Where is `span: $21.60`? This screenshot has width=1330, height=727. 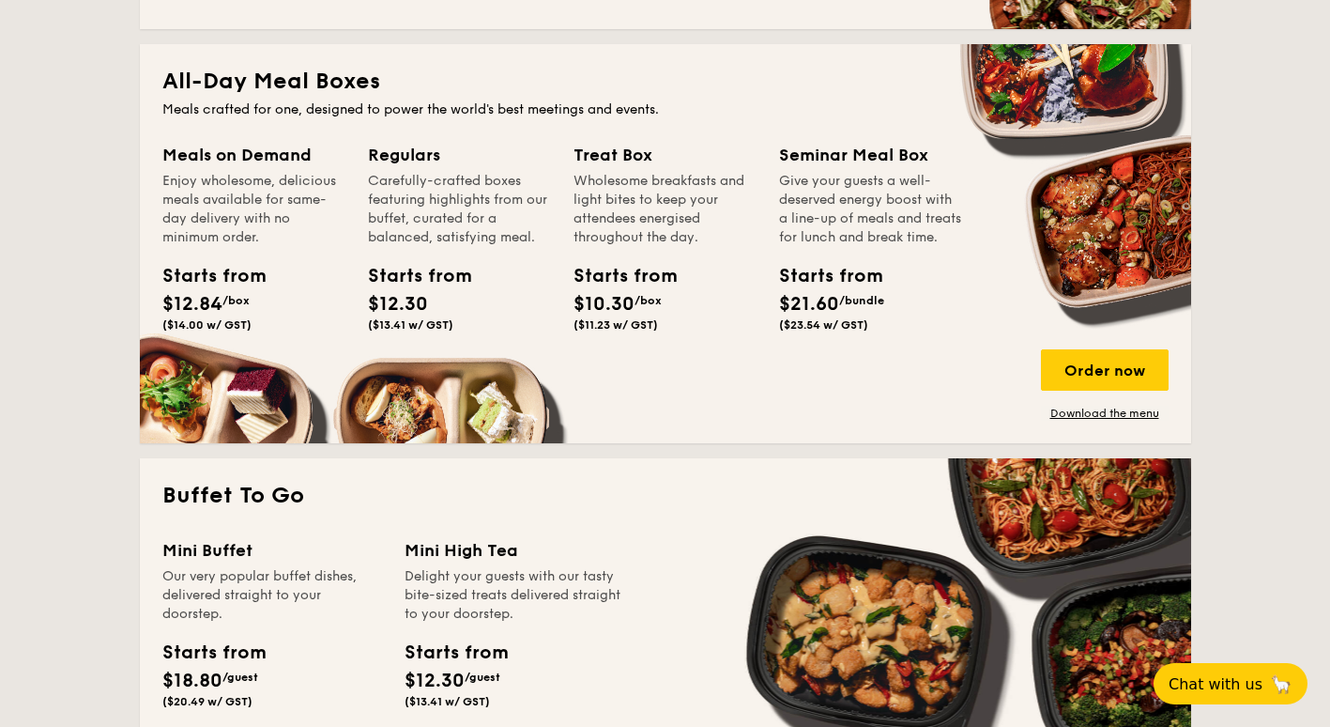
span: $21.60 is located at coordinates (809, 304).